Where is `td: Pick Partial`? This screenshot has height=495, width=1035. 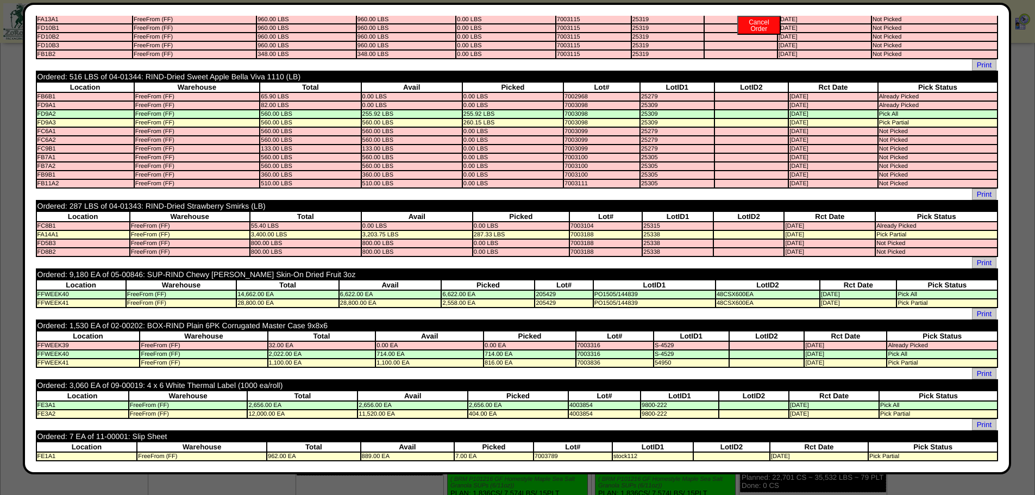
td: Pick Partial is located at coordinates (936, 235).